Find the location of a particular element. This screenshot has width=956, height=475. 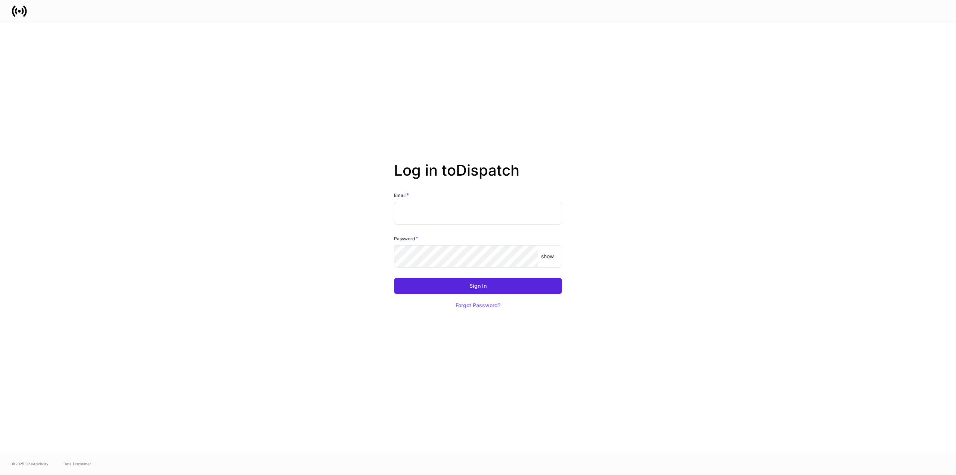

span: © 2025 OneAdvisory is located at coordinates (30, 463).